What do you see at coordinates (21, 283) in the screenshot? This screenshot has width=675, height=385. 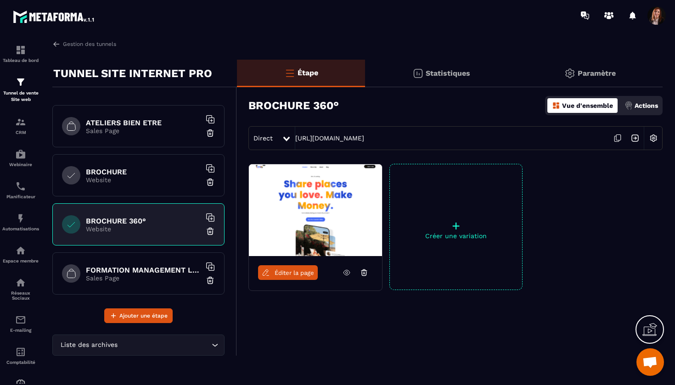 I see `img: social-network` at bounding box center [21, 283].